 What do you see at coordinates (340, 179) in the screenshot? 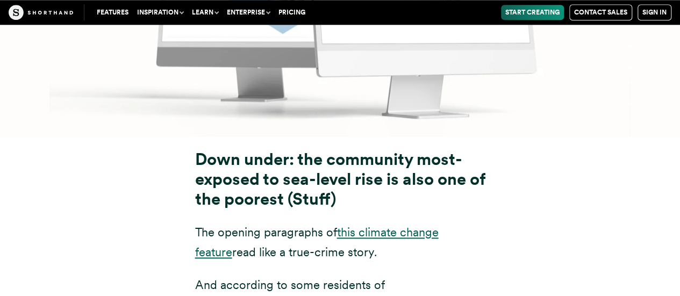
I see `strong: Down under: the community most-exposed to sea-level rise is also one of the poorest (Stuff)` at bounding box center [340, 179].